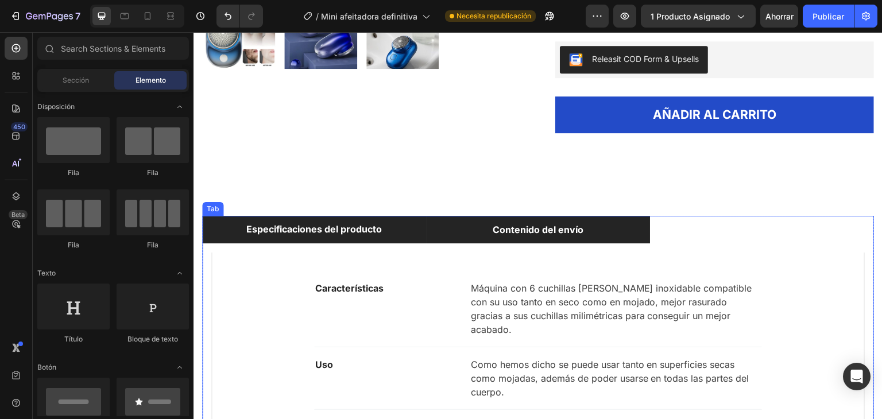 The height and width of the screenshot is (419, 882). I want to click on p: Uso, so click(194, 333).